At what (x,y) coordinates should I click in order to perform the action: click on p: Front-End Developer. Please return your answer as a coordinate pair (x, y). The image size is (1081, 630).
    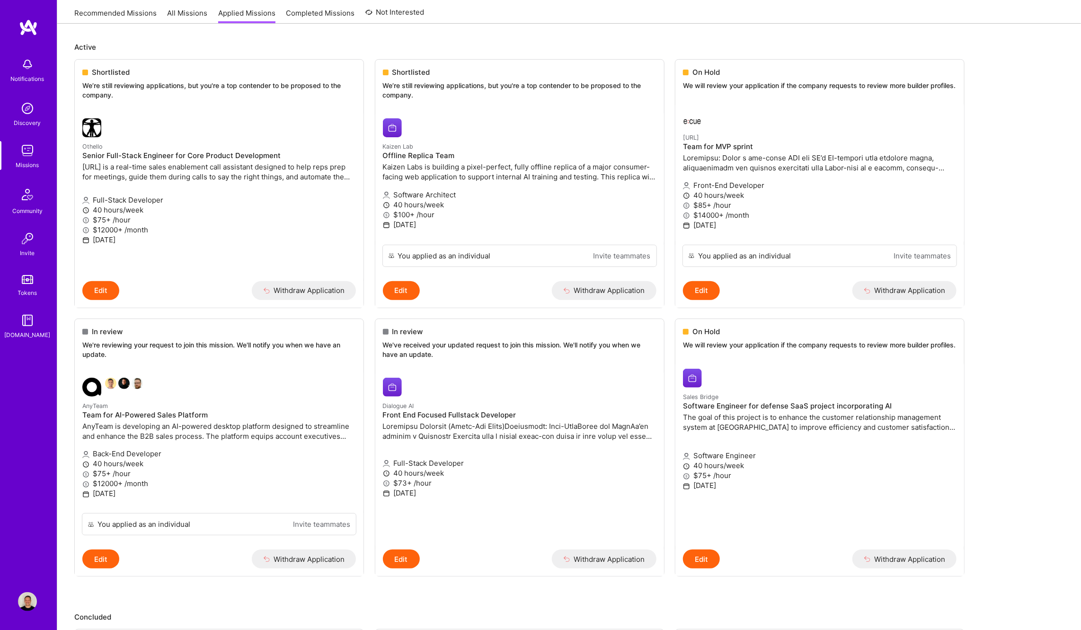
    Looking at the image, I should click on (820, 185).